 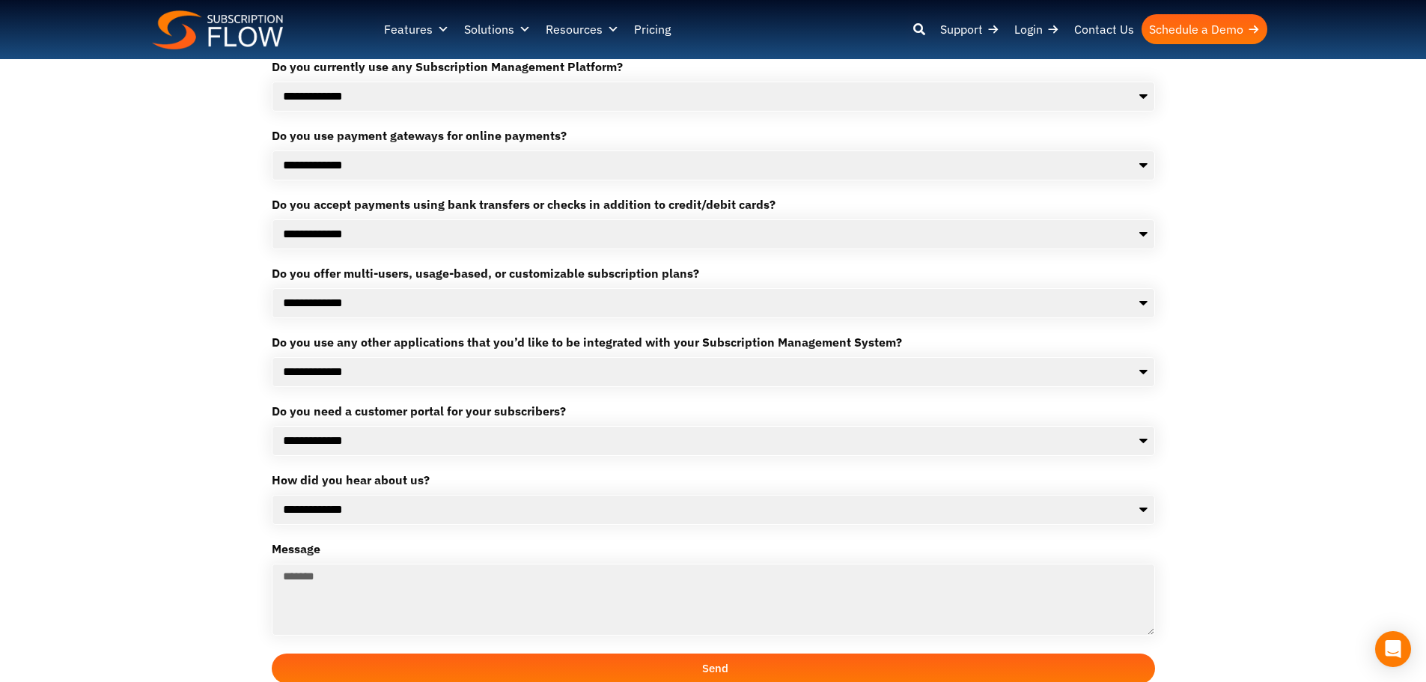 What do you see at coordinates (1205, 29) in the screenshot?
I see `a: Schedule a Demo` at bounding box center [1205, 29].